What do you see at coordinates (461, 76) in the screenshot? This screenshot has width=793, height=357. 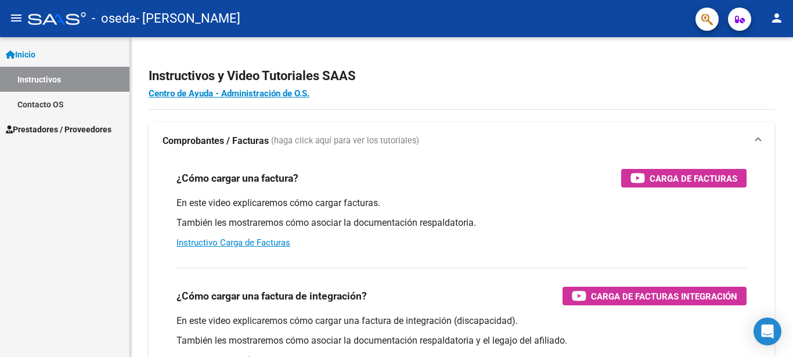 I see `h2: Instructivos y Video Tutoriales SAAS` at bounding box center [461, 76].